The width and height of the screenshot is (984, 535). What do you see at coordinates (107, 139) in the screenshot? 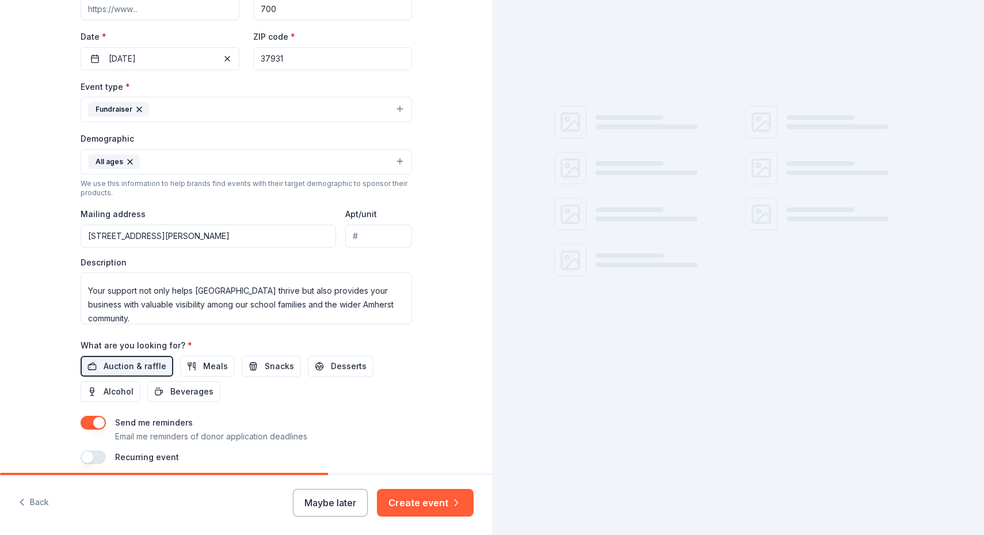
I see `label: Demographic` at bounding box center [107, 139].